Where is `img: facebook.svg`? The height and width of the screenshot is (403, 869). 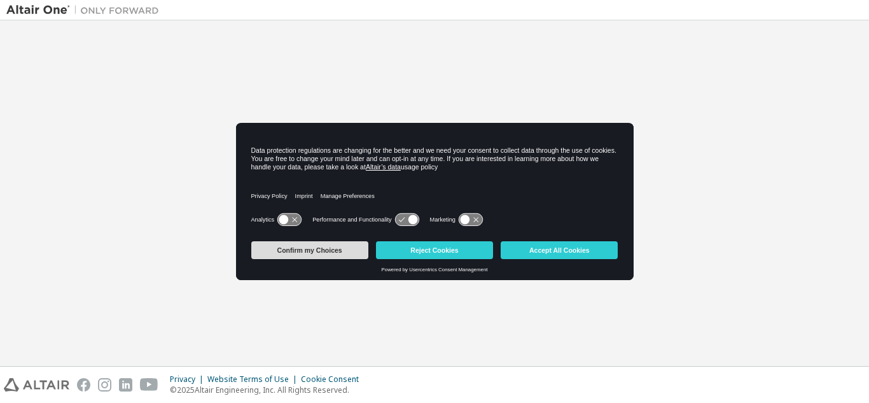 img: facebook.svg is located at coordinates (83, 384).